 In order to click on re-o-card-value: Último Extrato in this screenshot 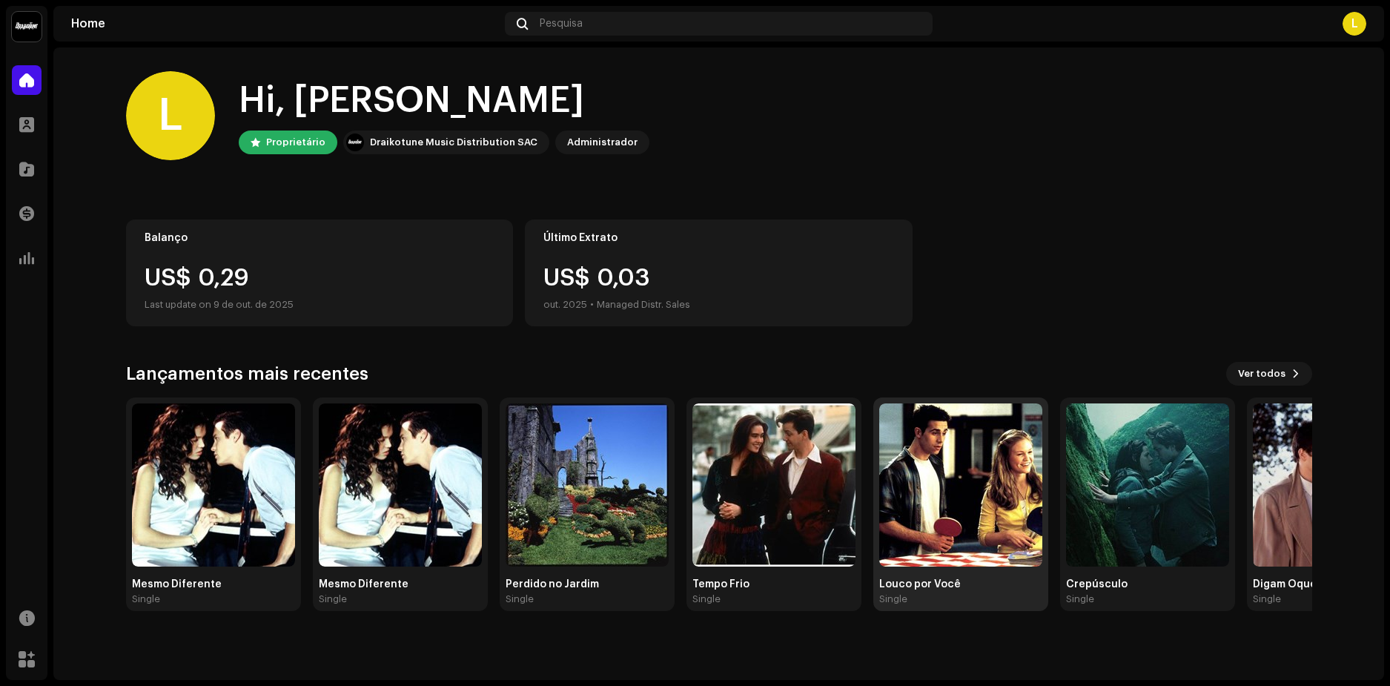, I will do `click(718, 273)`.